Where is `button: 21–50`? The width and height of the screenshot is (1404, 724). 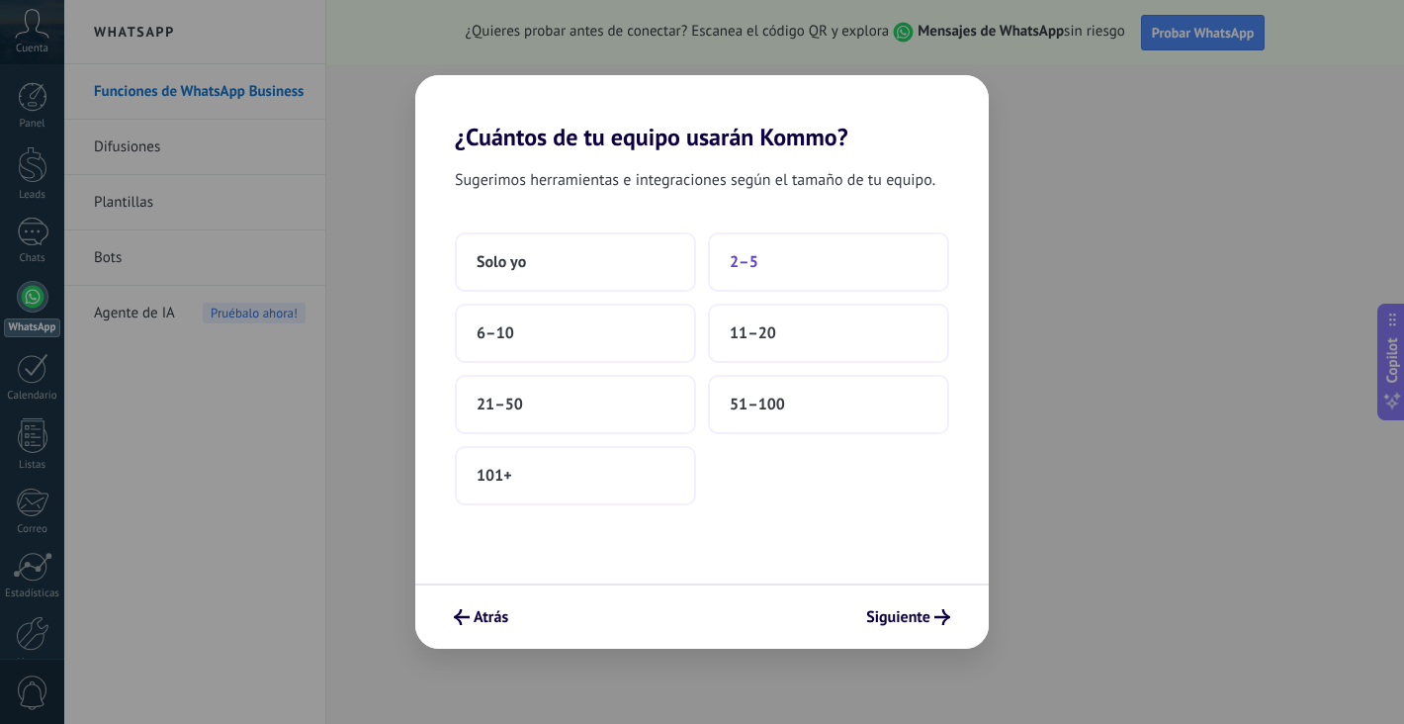
button: 21–50 is located at coordinates (576, 405).